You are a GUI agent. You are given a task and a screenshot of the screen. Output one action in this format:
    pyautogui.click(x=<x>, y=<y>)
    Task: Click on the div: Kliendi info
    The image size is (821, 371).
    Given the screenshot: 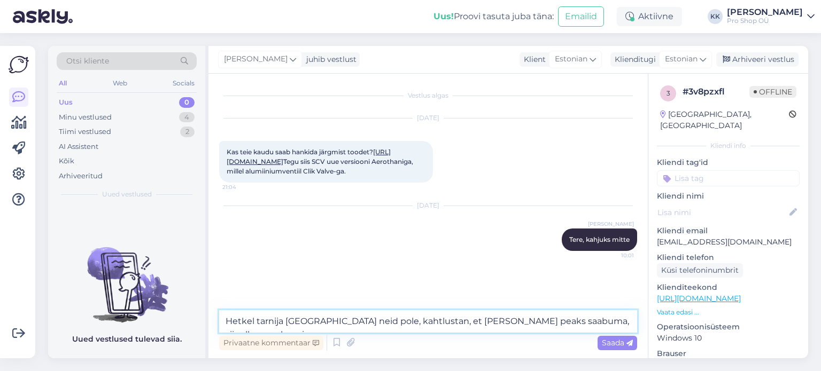 What is the action you would take?
    pyautogui.click(x=728, y=146)
    